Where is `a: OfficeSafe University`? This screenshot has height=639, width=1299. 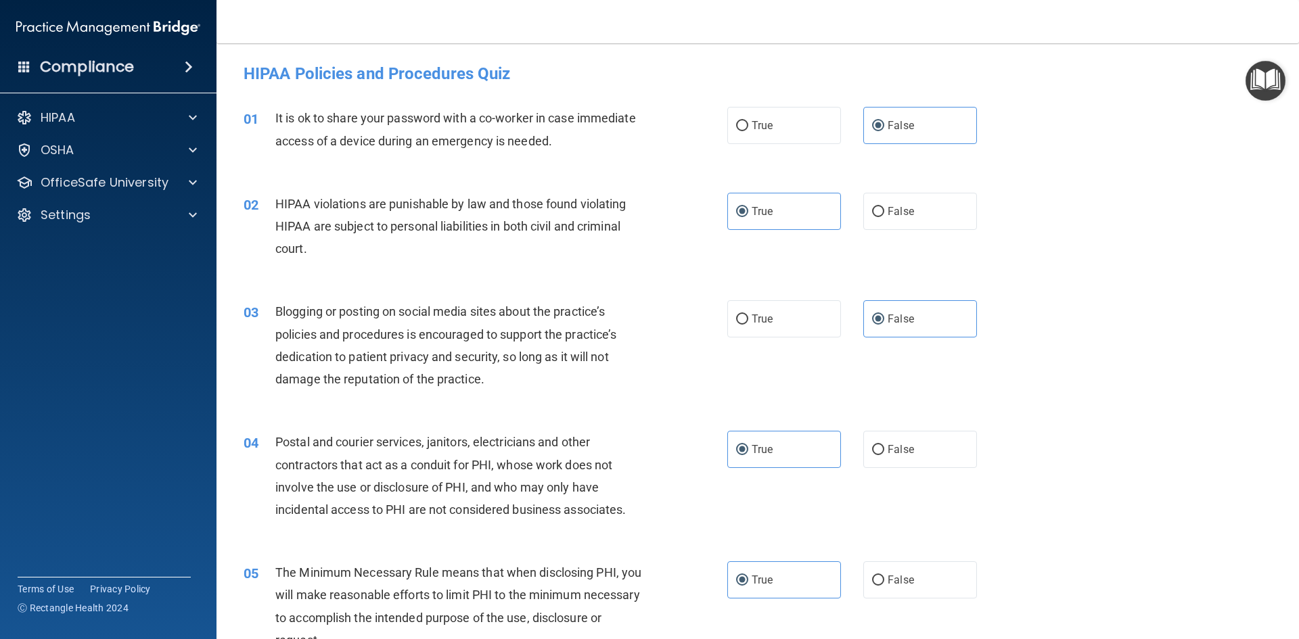 a: OfficeSafe University is located at coordinates (106, 183).